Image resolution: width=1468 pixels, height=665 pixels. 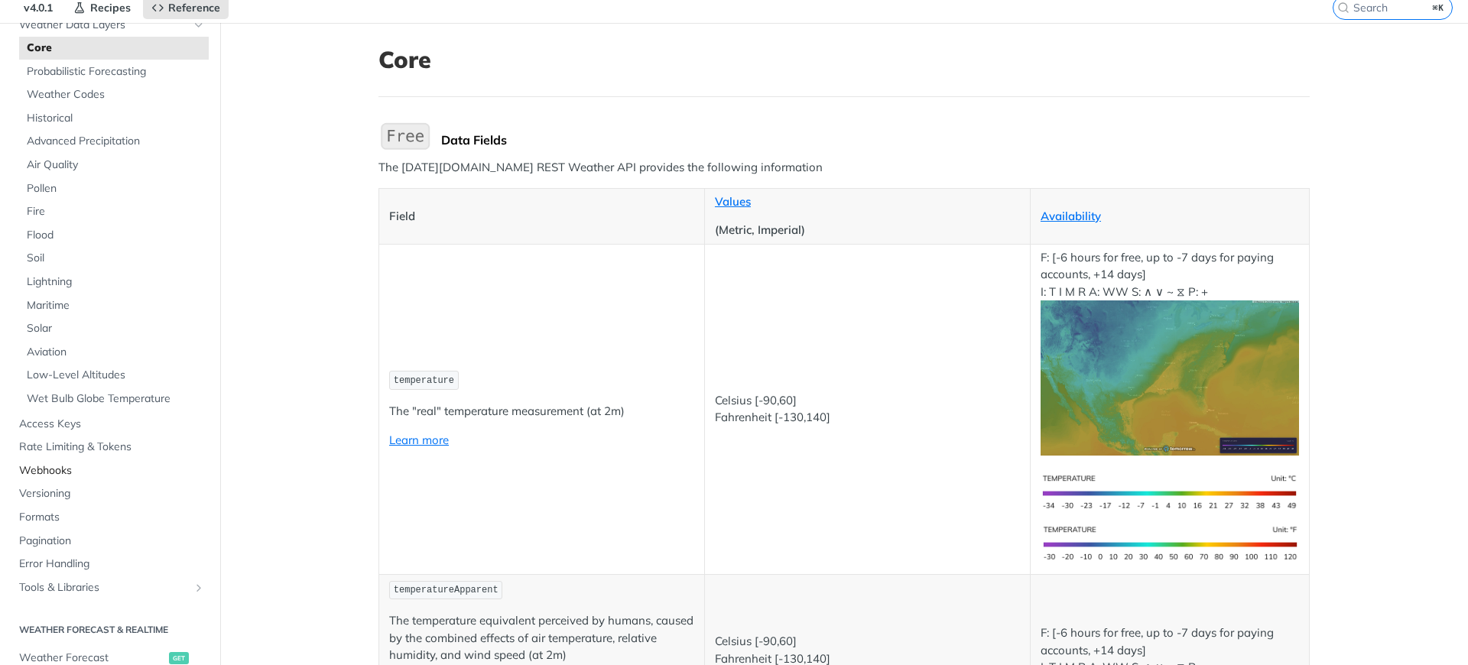 I want to click on a: Lightning, so click(x=114, y=282).